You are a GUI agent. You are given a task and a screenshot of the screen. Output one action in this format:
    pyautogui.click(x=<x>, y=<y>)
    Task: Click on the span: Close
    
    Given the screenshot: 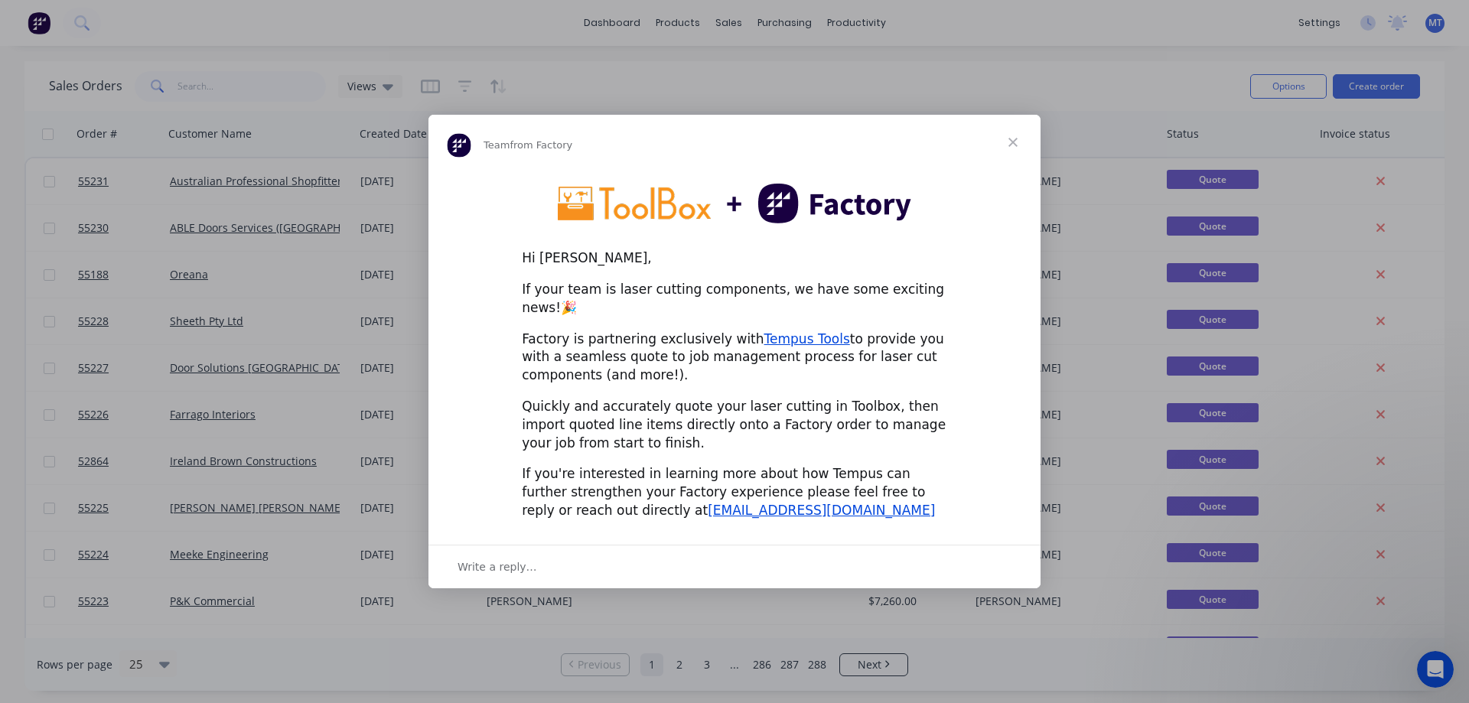 What is the action you would take?
    pyautogui.click(x=1013, y=142)
    